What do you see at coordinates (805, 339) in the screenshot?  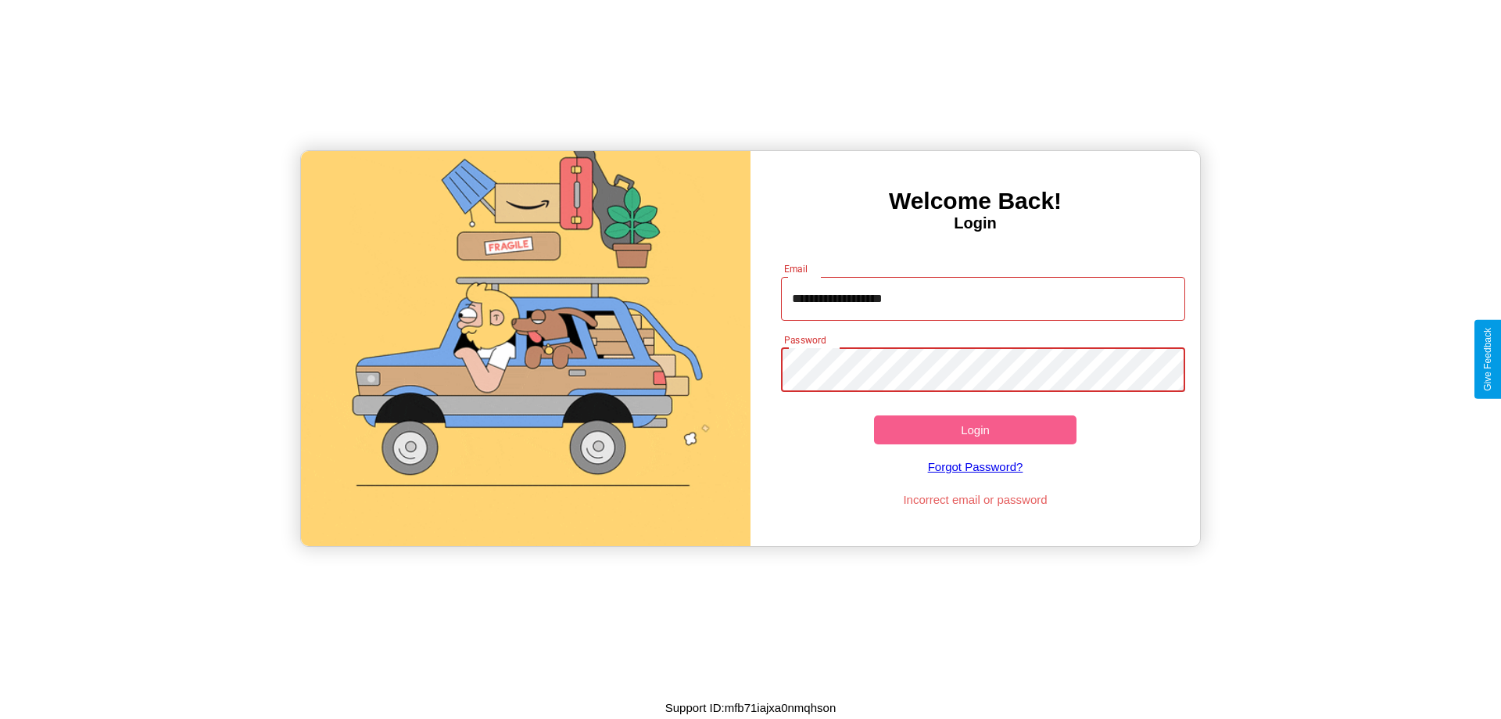 I see `label: Password` at bounding box center [805, 339].